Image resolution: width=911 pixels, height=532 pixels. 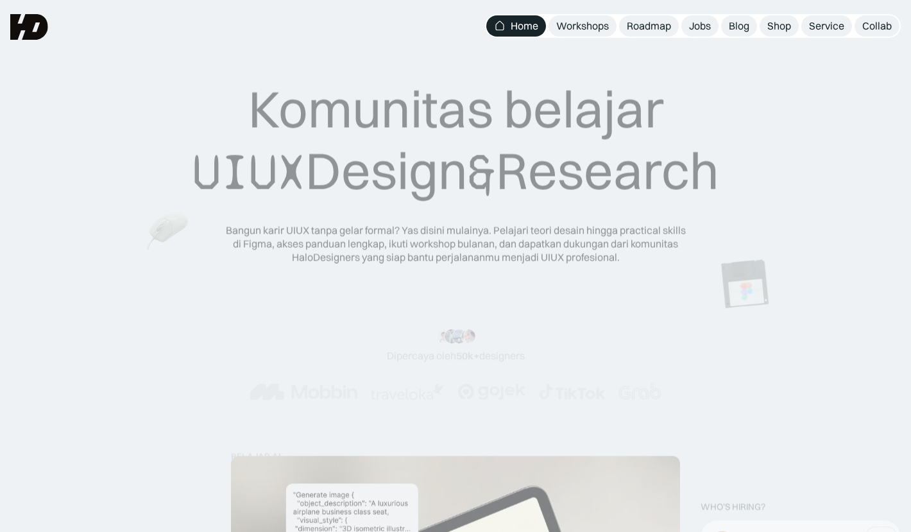 What do you see at coordinates (779, 26) in the screenshot?
I see `a: Shop` at bounding box center [779, 26].